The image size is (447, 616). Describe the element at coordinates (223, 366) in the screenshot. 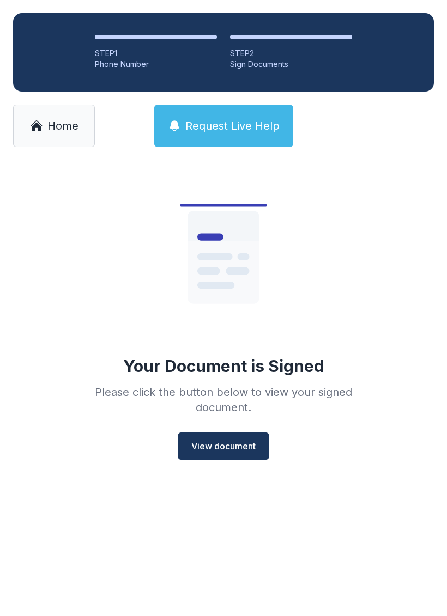

I see `div: Your Document is Signed` at that location.